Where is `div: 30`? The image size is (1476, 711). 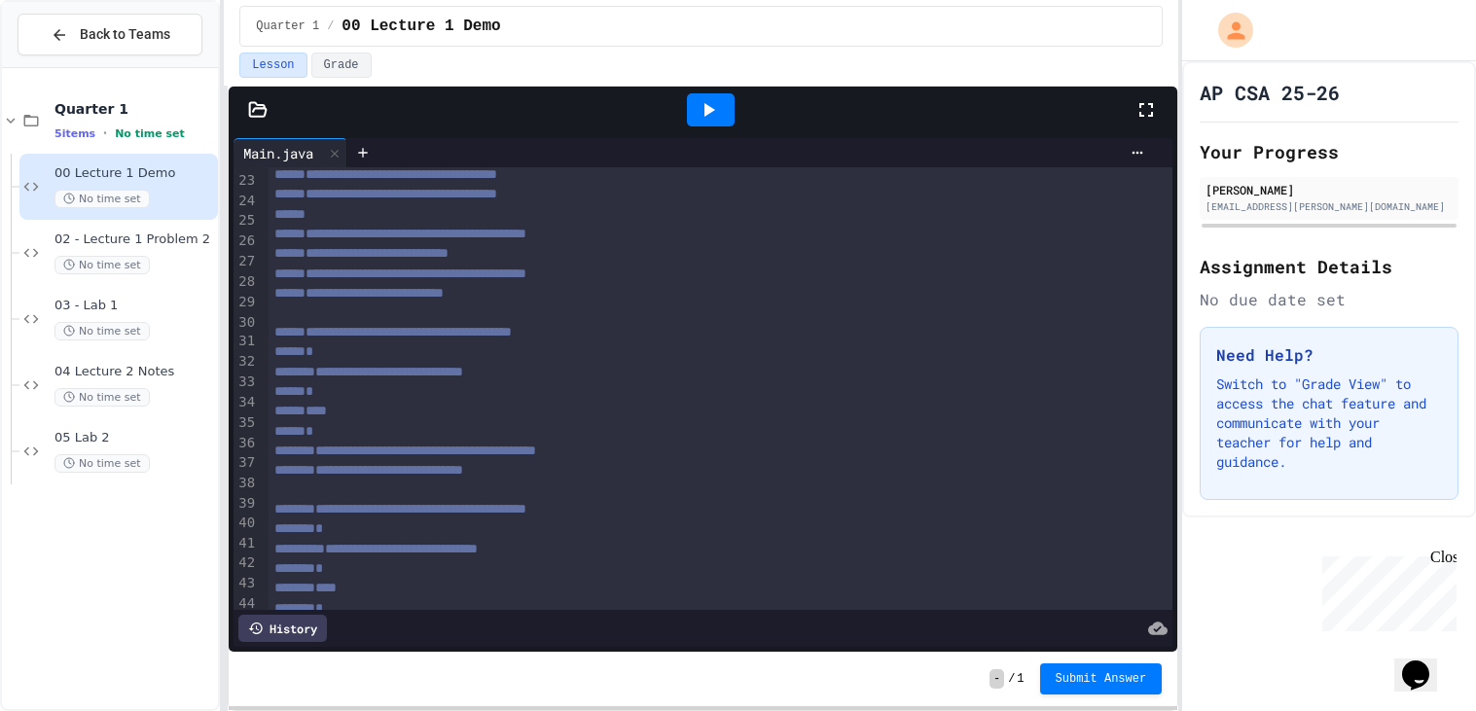 div: 30 is located at coordinates (245, 323).